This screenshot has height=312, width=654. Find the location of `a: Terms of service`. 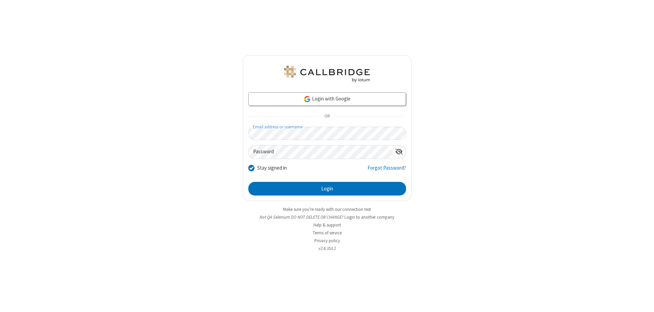

a: Terms of service is located at coordinates (327, 233).